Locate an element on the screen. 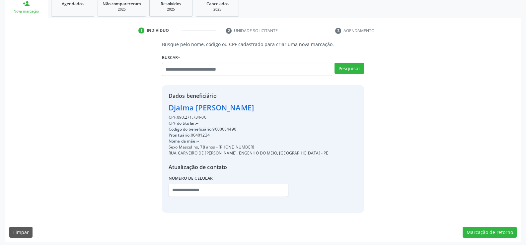 The height and width of the screenshot is (245, 526). span: Resolvidos is located at coordinates (171, 4).